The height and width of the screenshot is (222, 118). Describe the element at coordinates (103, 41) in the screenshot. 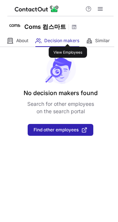

I see `span: Similar` at that location.